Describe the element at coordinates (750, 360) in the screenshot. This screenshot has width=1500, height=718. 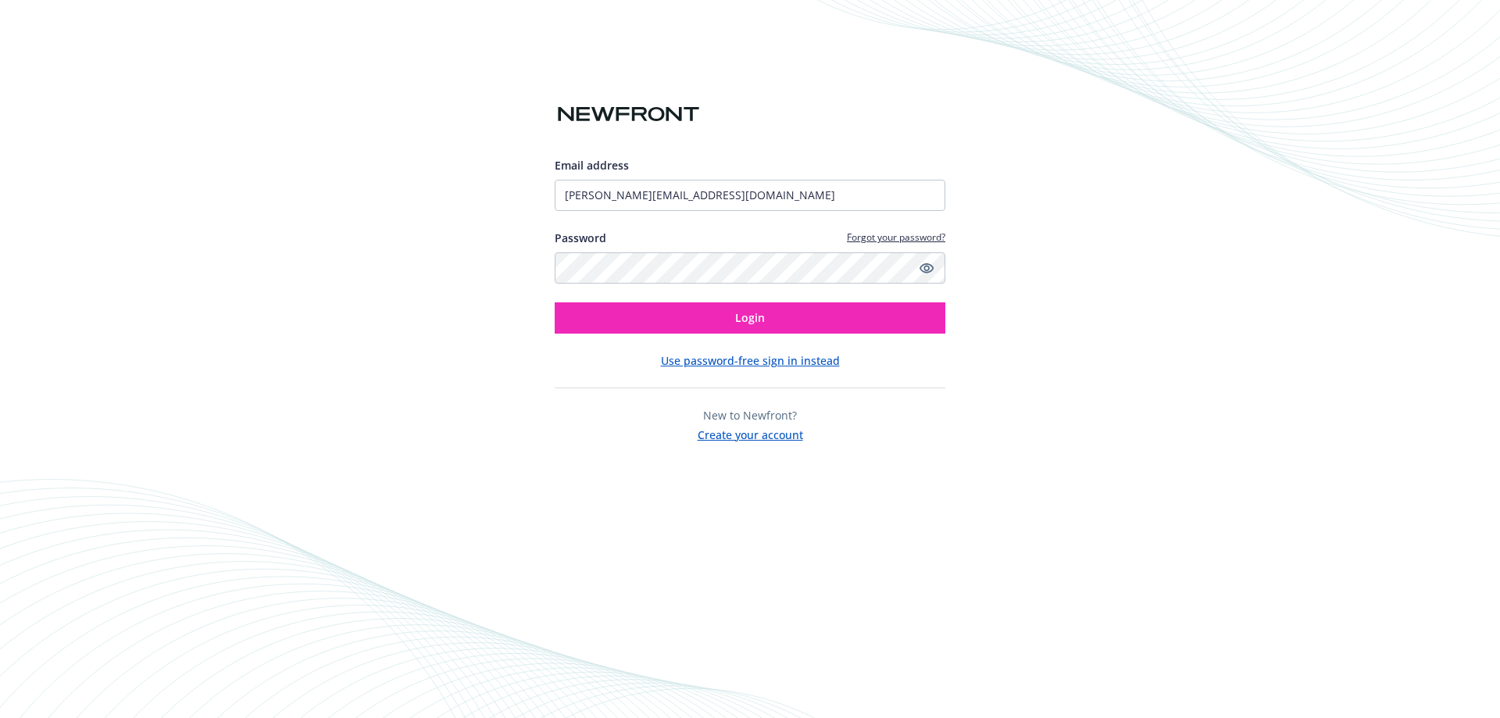
I see `button: Use password-free sign in instead` at that location.